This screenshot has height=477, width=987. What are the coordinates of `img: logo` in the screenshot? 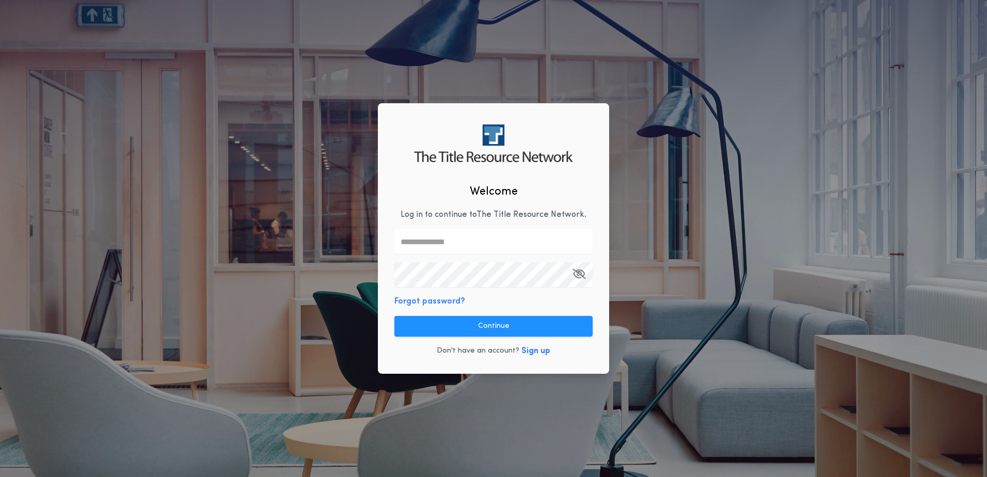 It's located at (493, 143).